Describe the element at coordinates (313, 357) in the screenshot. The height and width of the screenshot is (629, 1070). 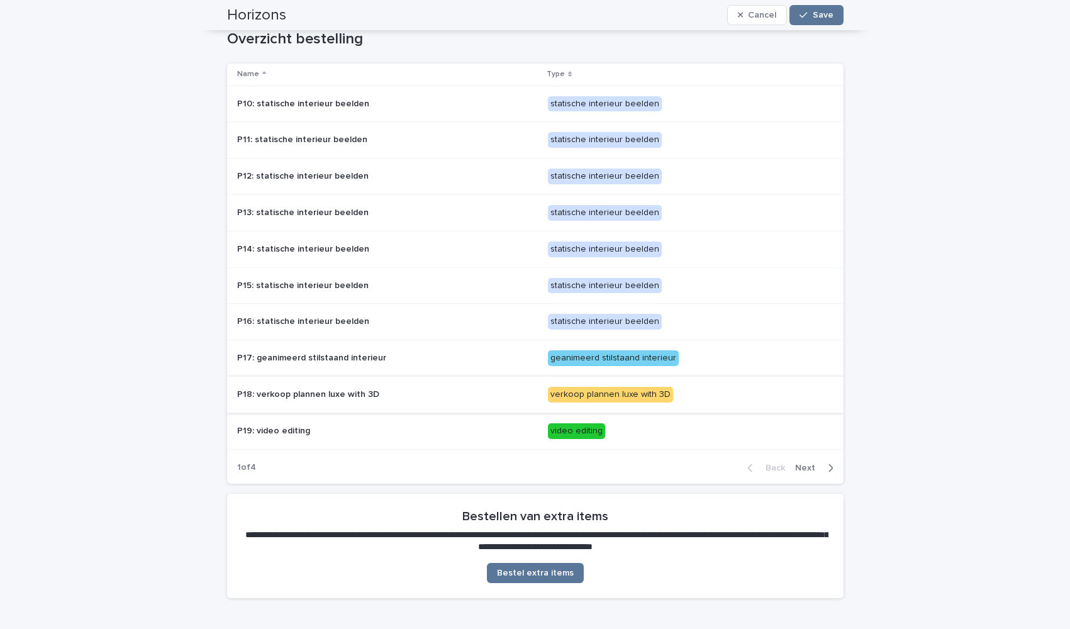
I see `p: P17: geanimeerd stilstaand interieur` at that location.